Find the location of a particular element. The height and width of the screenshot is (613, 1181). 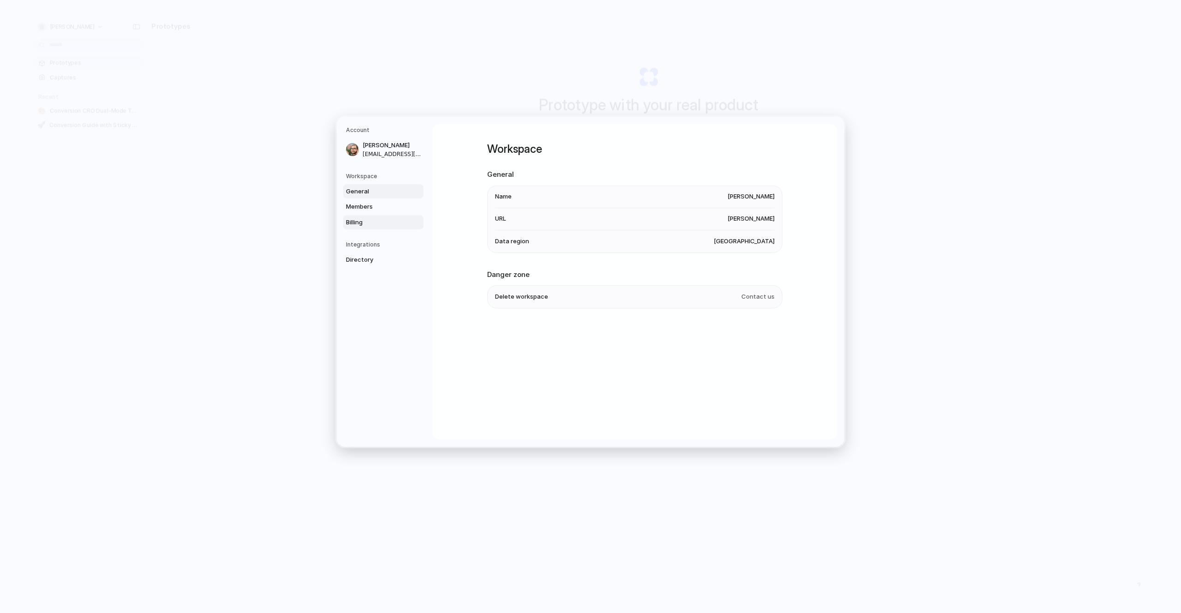

span: Name is located at coordinates (503, 197).